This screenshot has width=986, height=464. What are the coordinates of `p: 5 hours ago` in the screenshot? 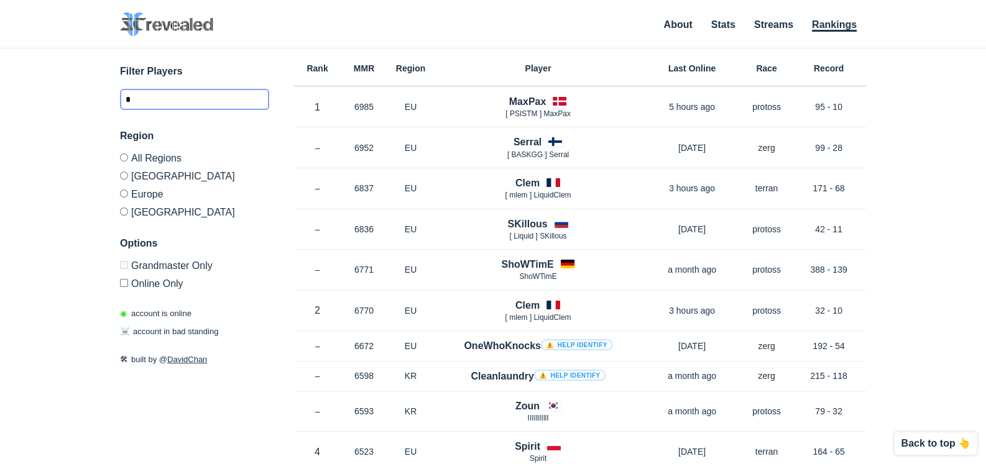 It's located at (692, 107).